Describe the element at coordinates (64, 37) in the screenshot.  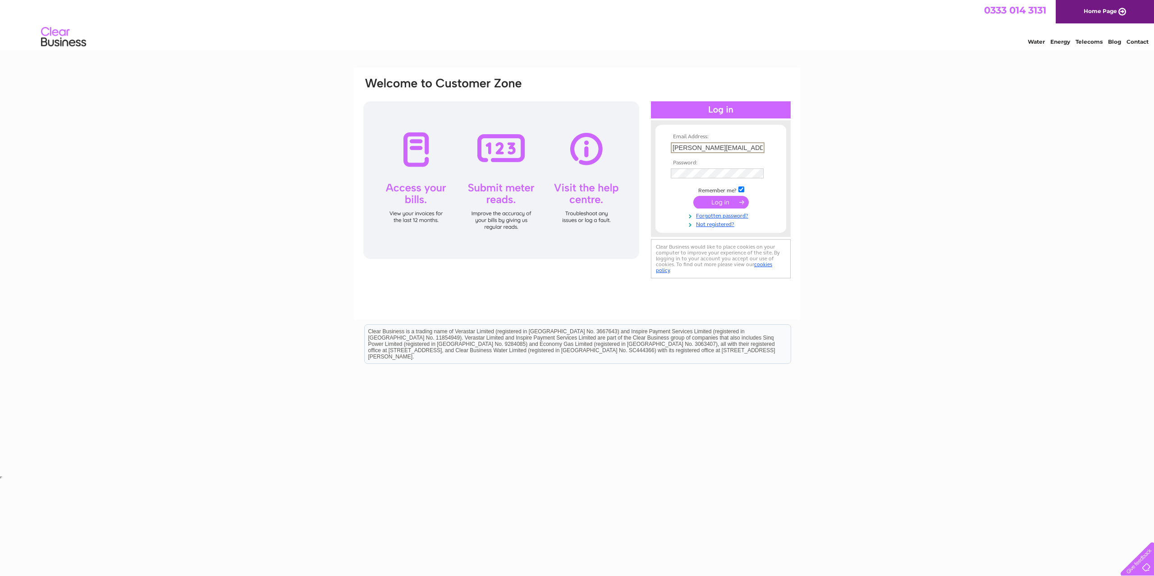
I see `img: logo.png` at that location.